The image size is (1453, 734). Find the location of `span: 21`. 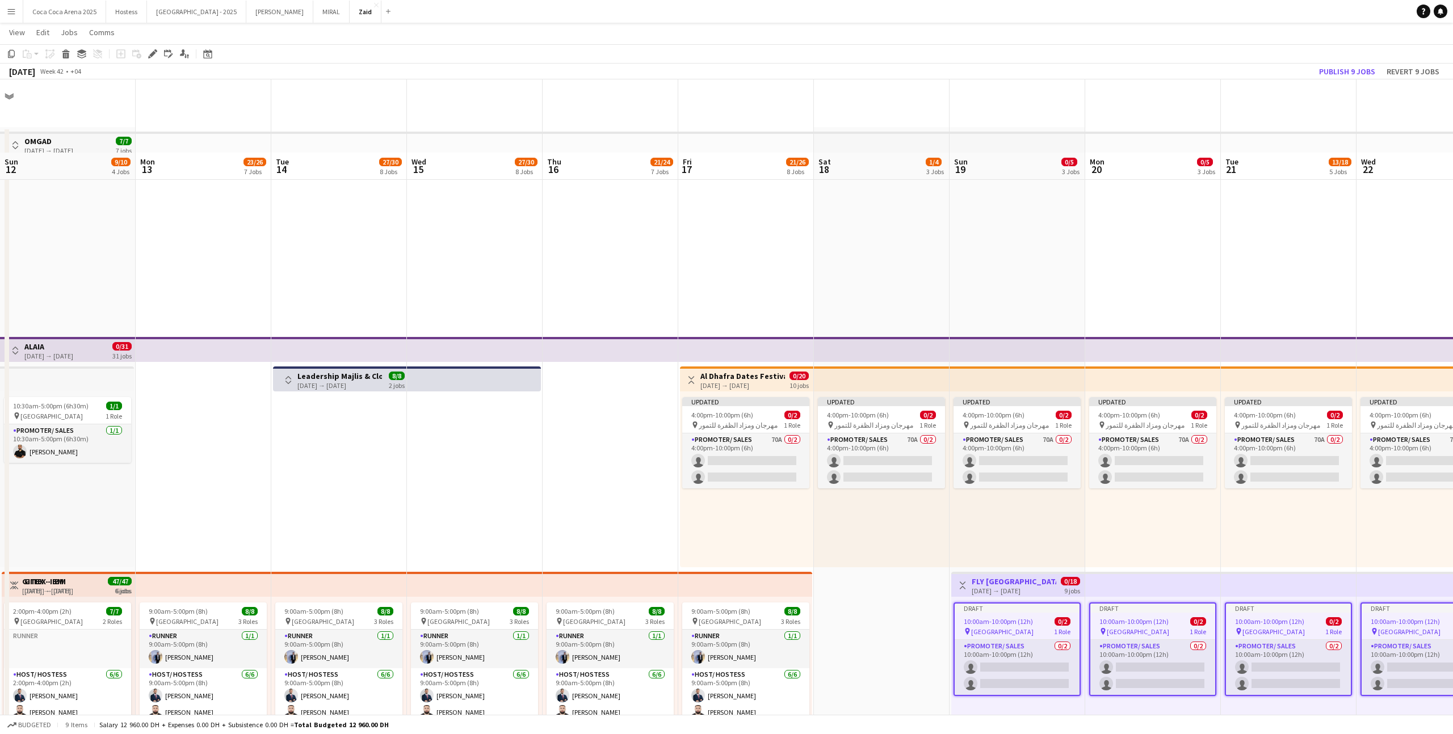

span: 21 is located at coordinates (1231, 169).